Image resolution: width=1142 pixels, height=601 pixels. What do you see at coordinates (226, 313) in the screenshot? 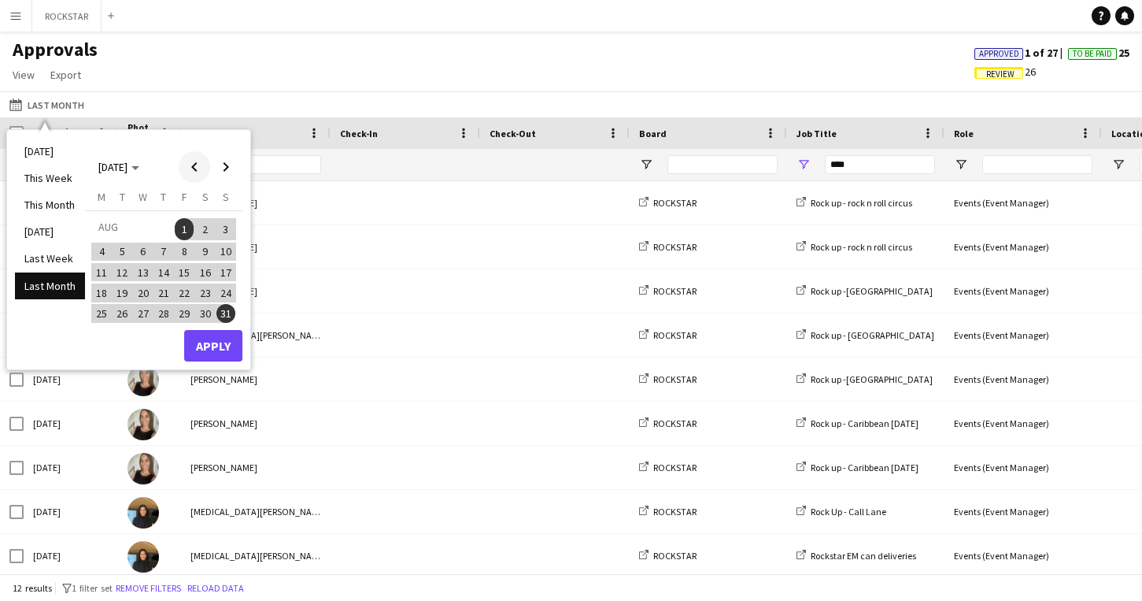
I see `button: 31-08-2025` at bounding box center [226, 313].